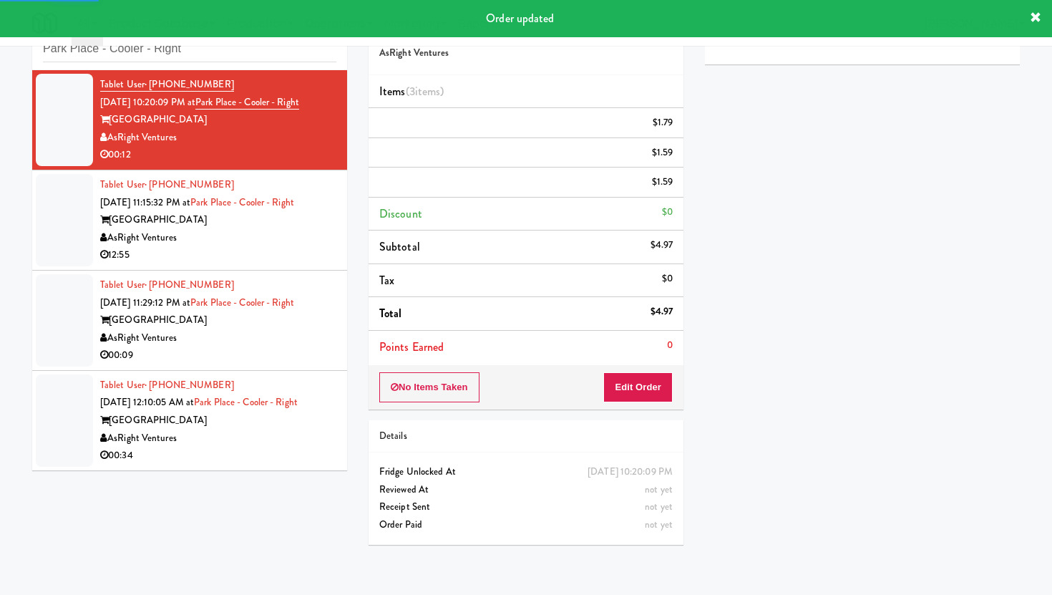 The width and height of the screenshot is (1052, 595). I want to click on span: (3 ), so click(425, 91).